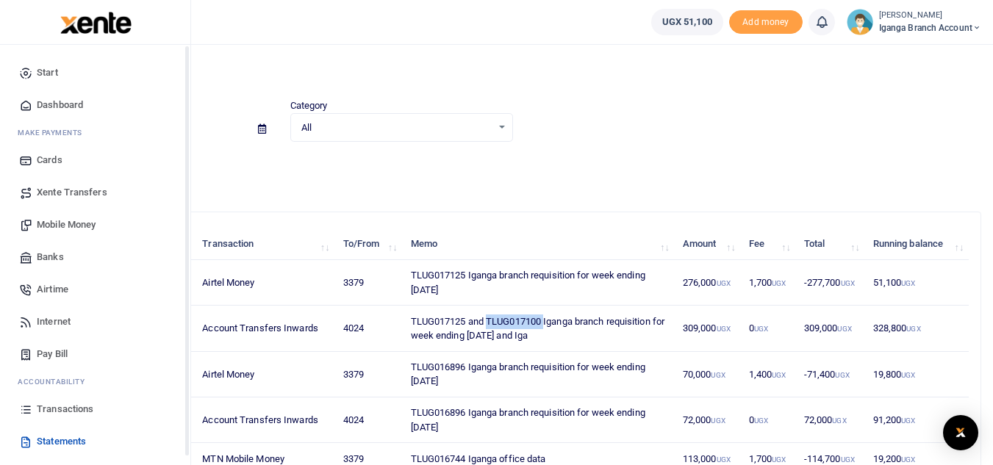 The width and height of the screenshot is (993, 465). I want to click on div: Open Intercom Messenger, so click(960, 433).